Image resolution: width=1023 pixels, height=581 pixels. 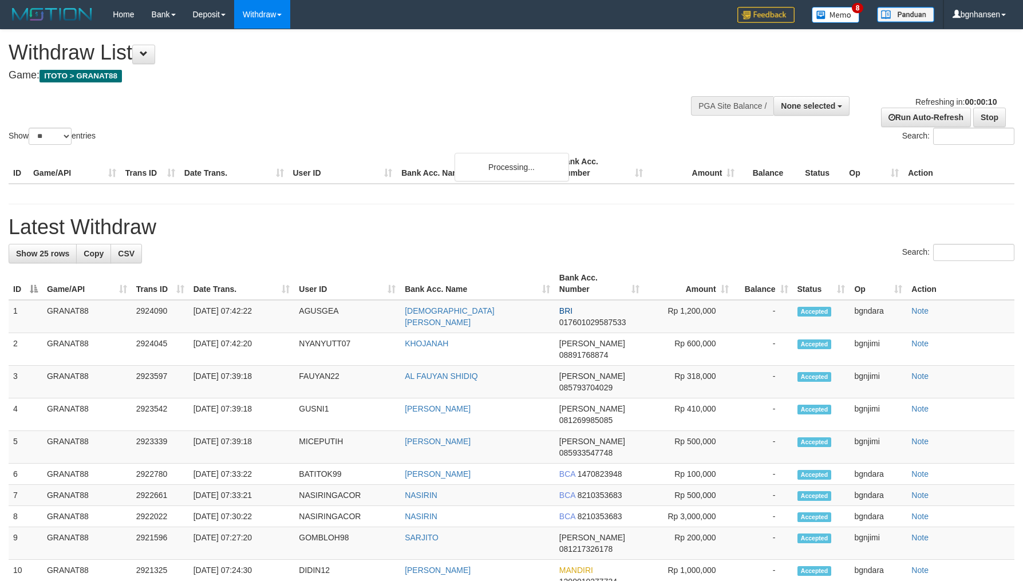 What do you see at coordinates (592, 322) in the screenshot?
I see `span: Copy 017601029587533 to clipboard` at bounding box center [592, 322].